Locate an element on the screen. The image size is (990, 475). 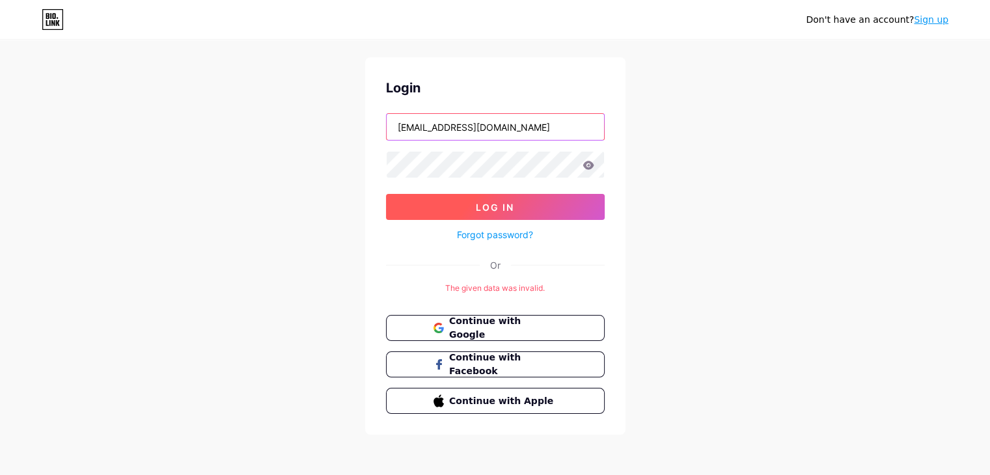
a: Continue with Google is located at coordinates (495, 328).